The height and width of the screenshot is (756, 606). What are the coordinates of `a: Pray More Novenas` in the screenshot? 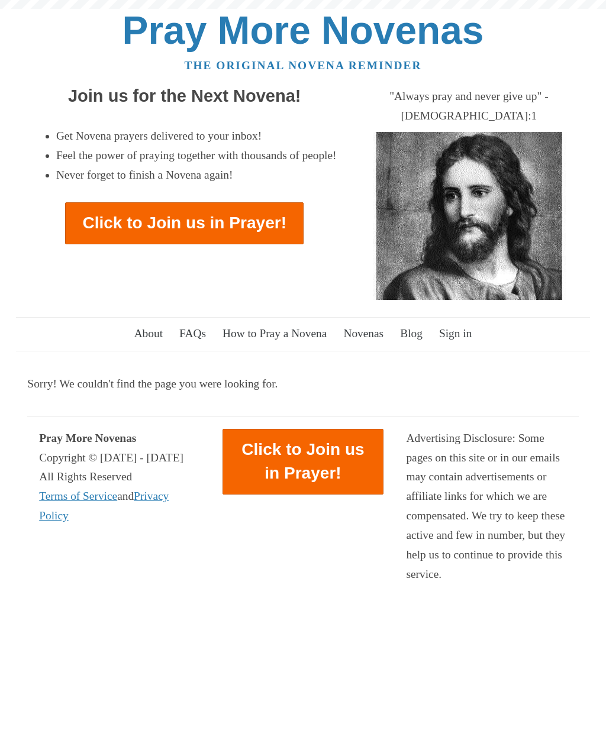 It's located at (303, 30).